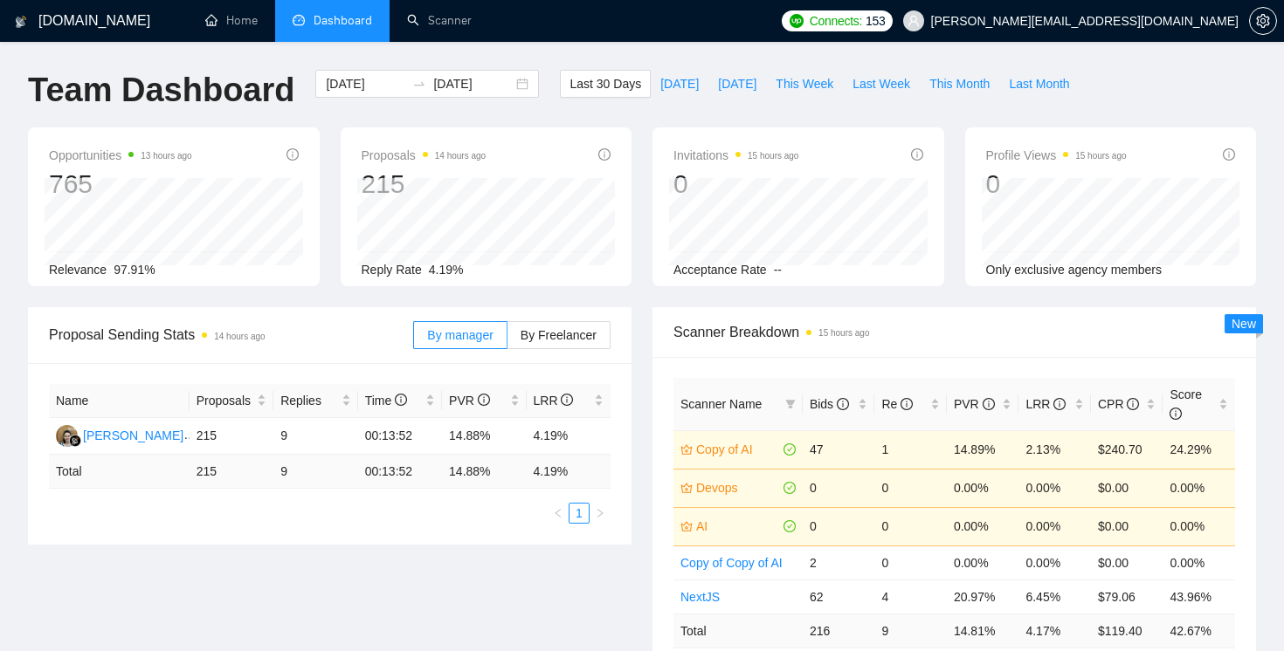 This screenshot has height=651, width=1284. What do you see at coordinates (558, 513) in the screenshot?
I see `li: Previous Page` at bounding box center [558, 513].